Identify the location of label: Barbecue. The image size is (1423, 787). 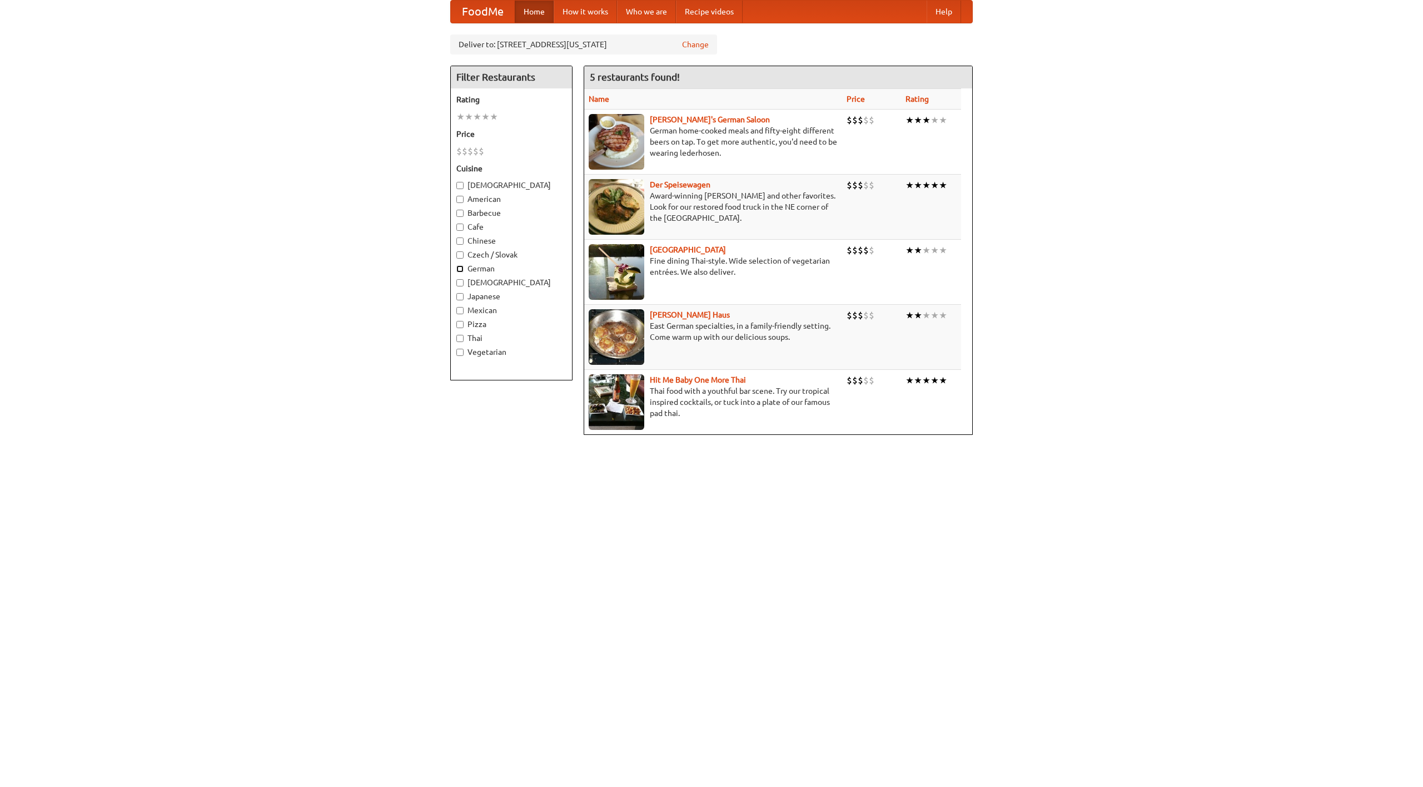
(511, 213).